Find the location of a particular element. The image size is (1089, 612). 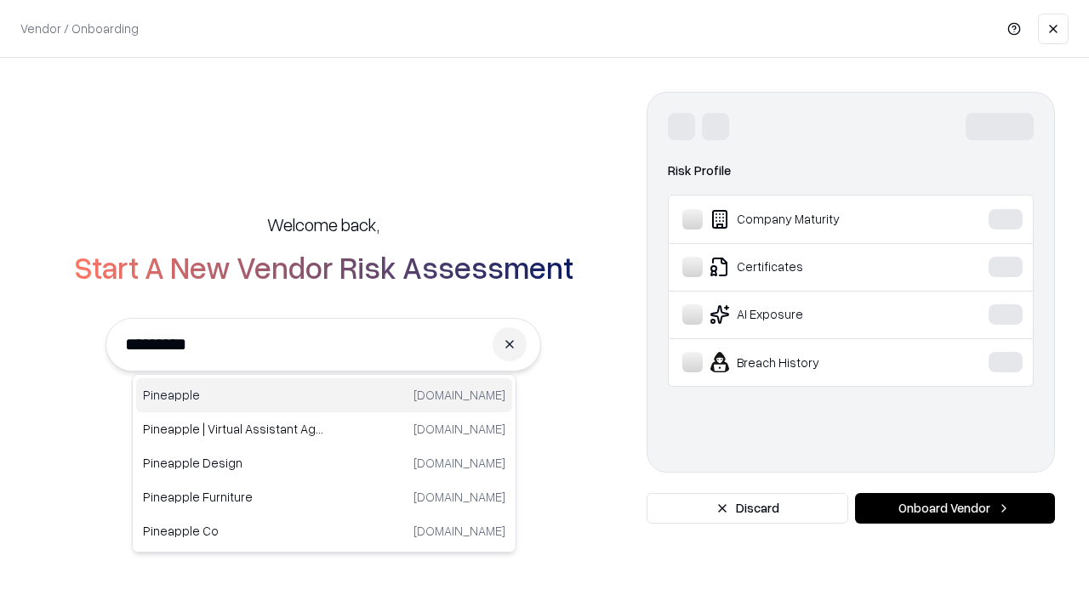

div: Company Maturity is located at coordinates (809, 219).